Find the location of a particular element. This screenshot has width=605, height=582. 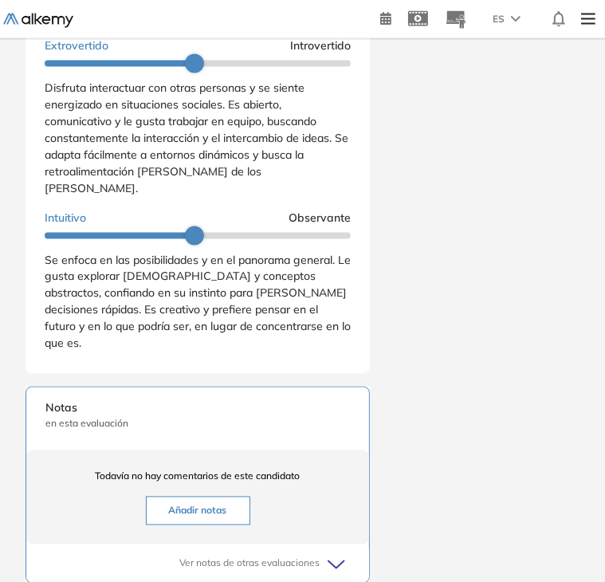

span: Observante is located at coordinates (320, 218).